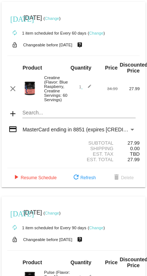 The height and width of the screenshot is (276, 147). Describe the element at coordinates (134, 160) in the screenshot. I see `span: 27.99` at that location.